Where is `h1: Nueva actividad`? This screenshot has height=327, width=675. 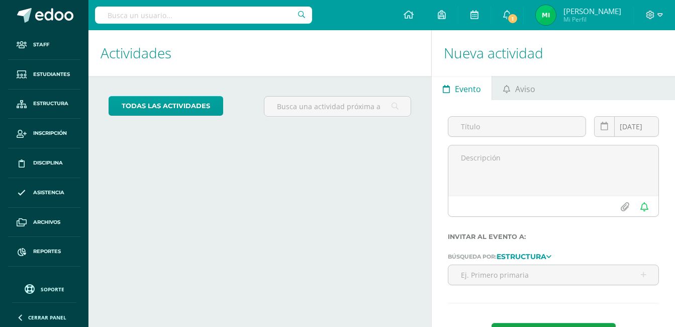 h1: Nueva actividad is located at coordinates (554, 53).